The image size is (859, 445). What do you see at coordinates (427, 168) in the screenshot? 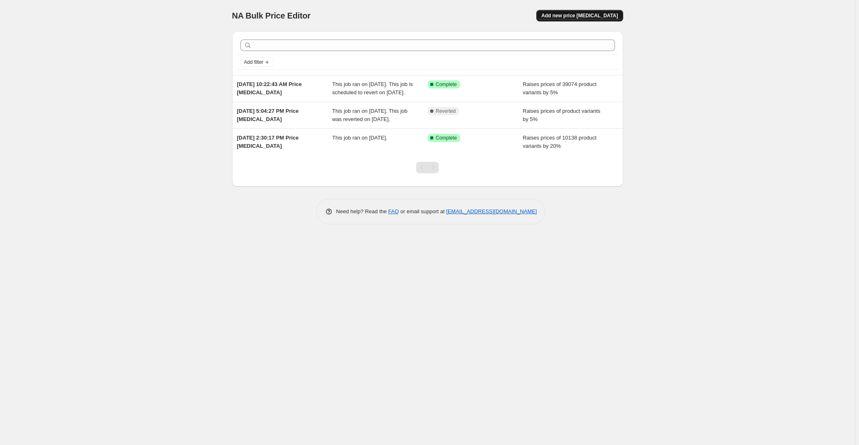
I see `nav: Pagination` at bounding box center [427, 168].